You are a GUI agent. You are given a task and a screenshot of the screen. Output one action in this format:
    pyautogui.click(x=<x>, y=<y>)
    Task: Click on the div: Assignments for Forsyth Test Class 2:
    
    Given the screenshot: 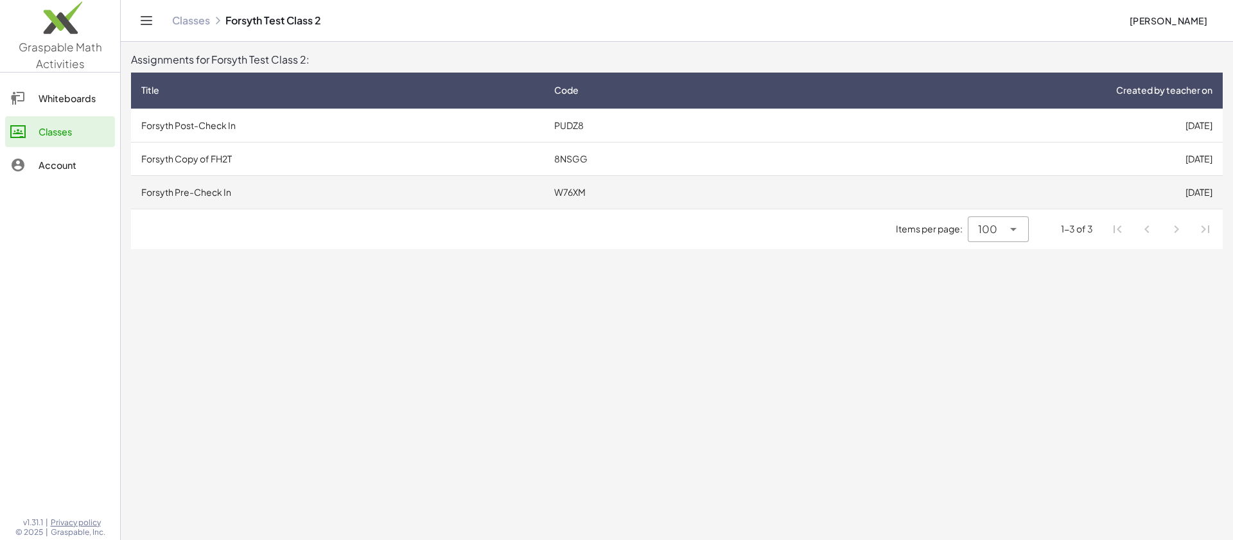 What is the action you would take?
    pyautogui.click(x=677, y=60)
    